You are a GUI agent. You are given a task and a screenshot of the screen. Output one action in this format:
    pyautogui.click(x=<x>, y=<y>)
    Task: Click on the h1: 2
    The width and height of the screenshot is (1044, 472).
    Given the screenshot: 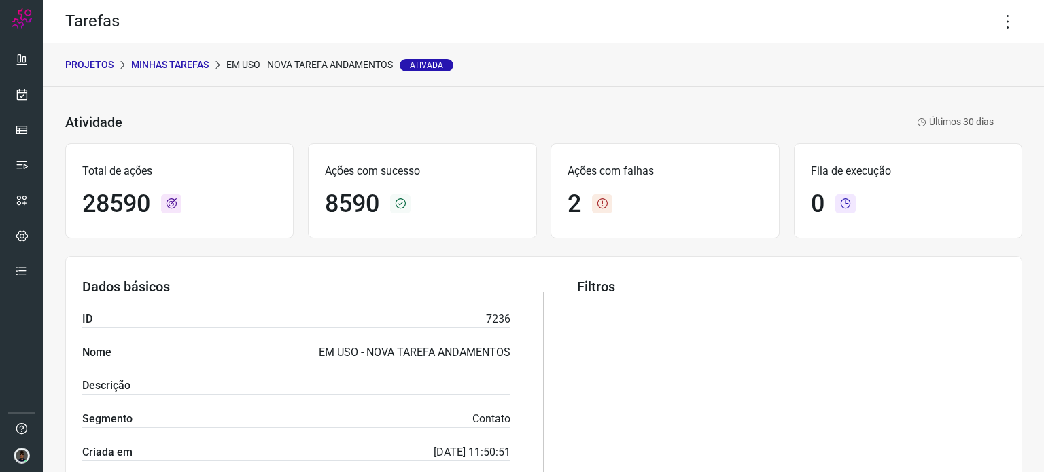 What is the action you would take?
    pyautogui.click(x=574, y=204)
    